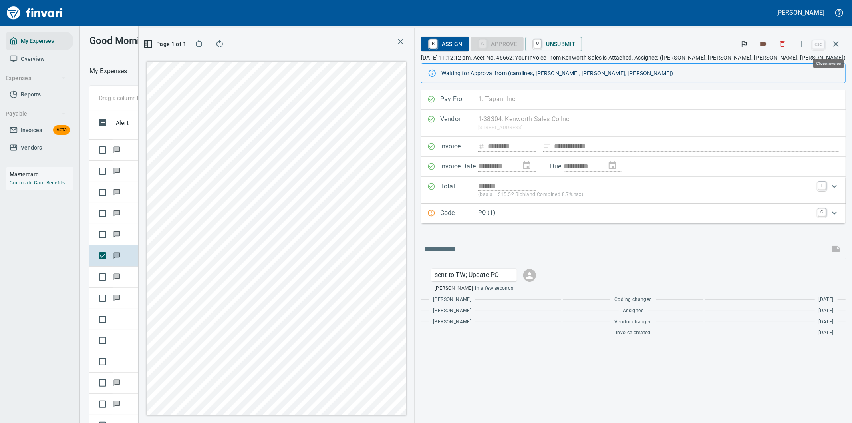  I want to click on span: Payable, so click(36, 113).